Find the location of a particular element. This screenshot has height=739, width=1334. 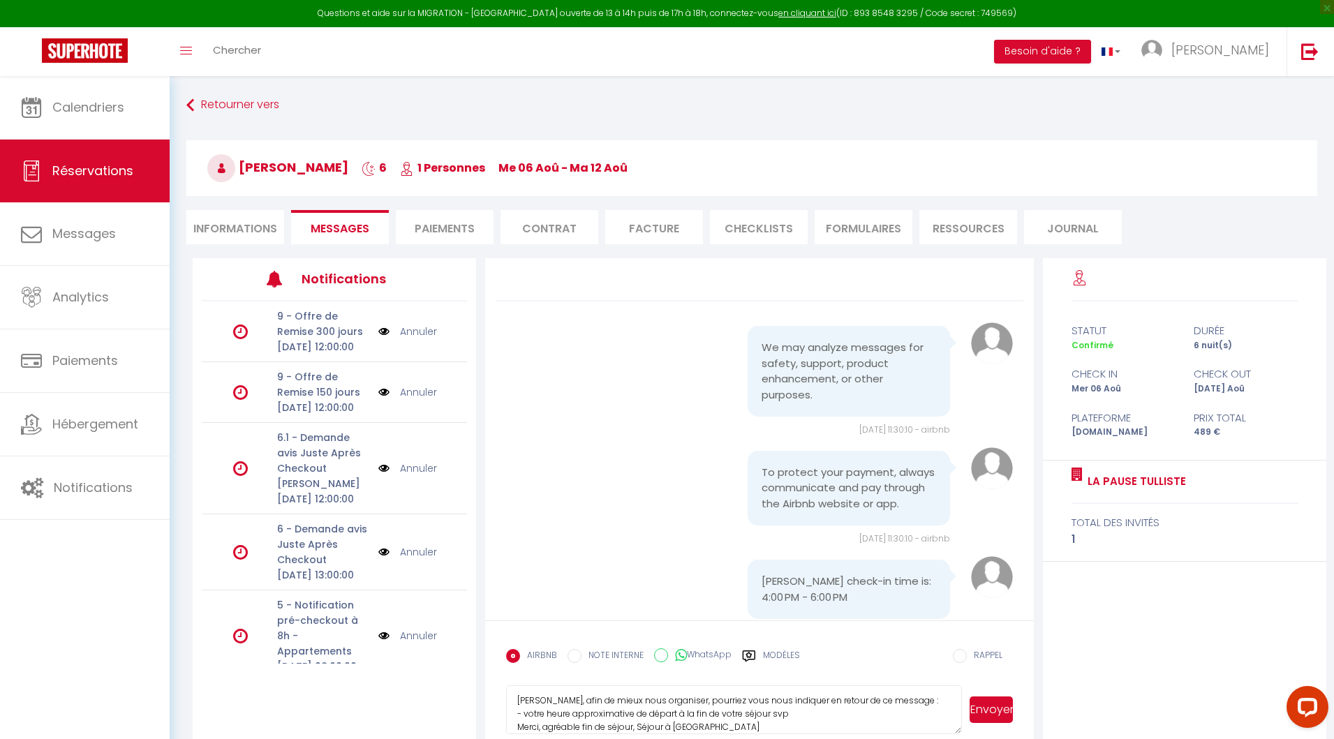

label: Modèles is located at coordinates (781, 661).